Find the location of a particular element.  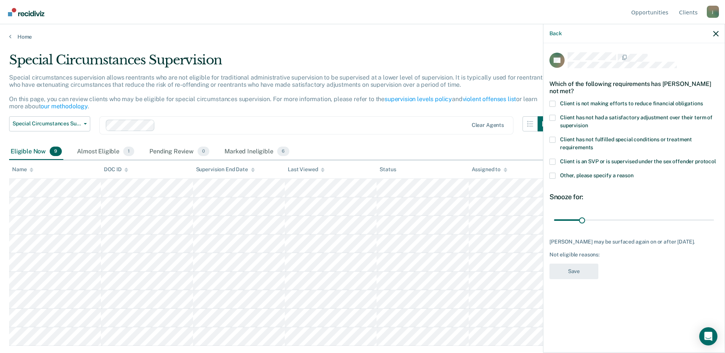

span: Client has not fulfilled special conditions or treatment requirements is located at coordinates (626, 143).